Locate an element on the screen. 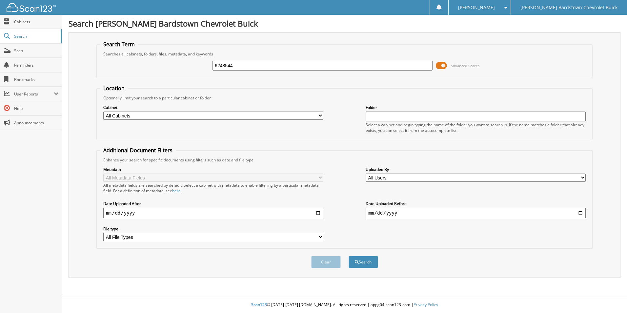 The height and width of the screenshot is (313, 627). span: Scan123 is located at coordinates (259, 304).